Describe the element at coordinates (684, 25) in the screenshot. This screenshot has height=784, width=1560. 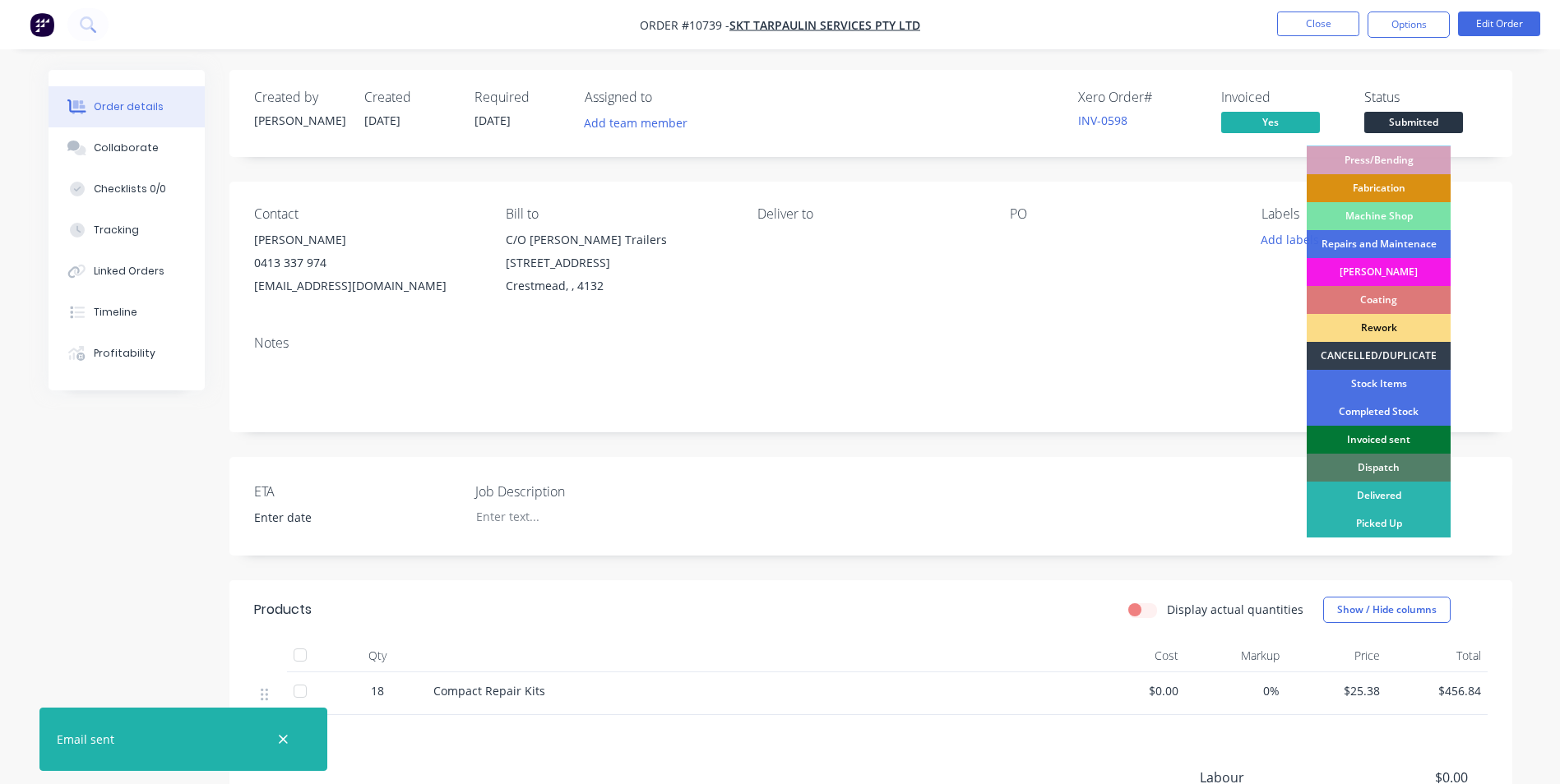
I see `span: Order #10739 -` at that location.